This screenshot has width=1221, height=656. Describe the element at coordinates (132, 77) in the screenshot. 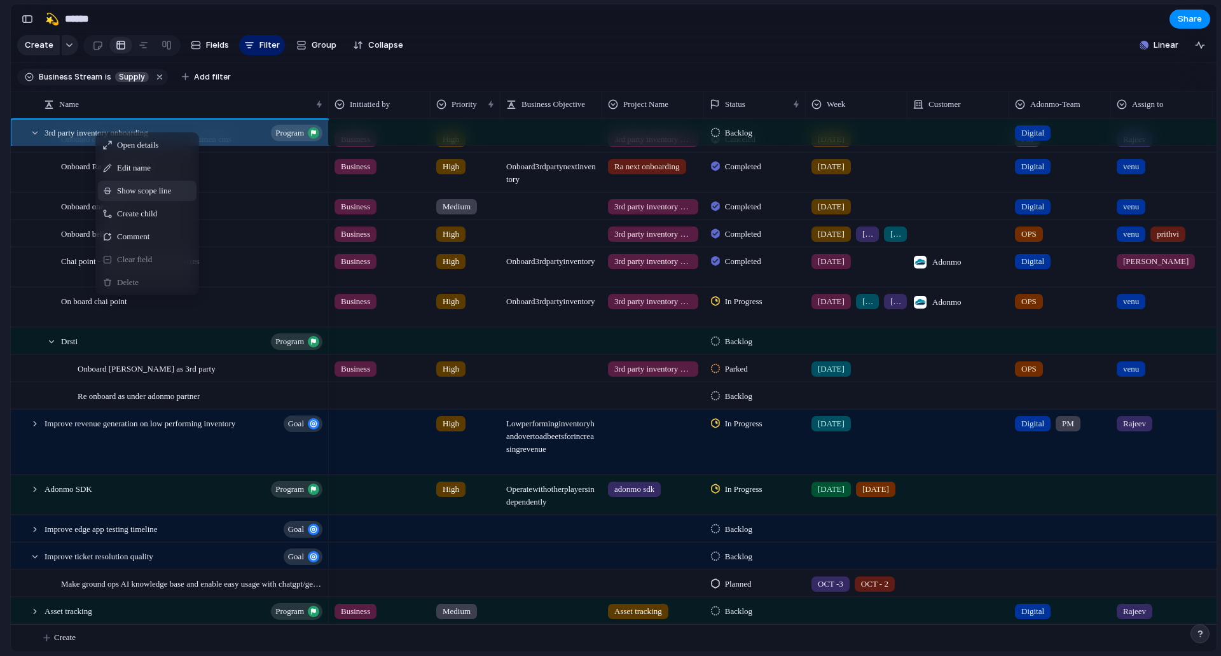

I see `span: Supply` at that location.